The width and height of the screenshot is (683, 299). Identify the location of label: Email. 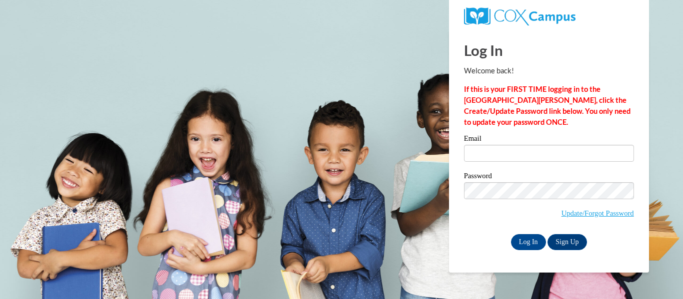
(549, 140).